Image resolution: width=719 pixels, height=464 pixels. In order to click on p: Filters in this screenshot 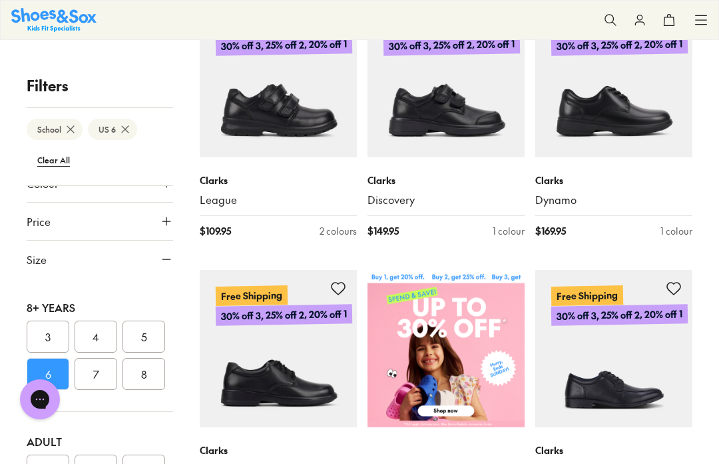, I will do `click(100, 85)`.